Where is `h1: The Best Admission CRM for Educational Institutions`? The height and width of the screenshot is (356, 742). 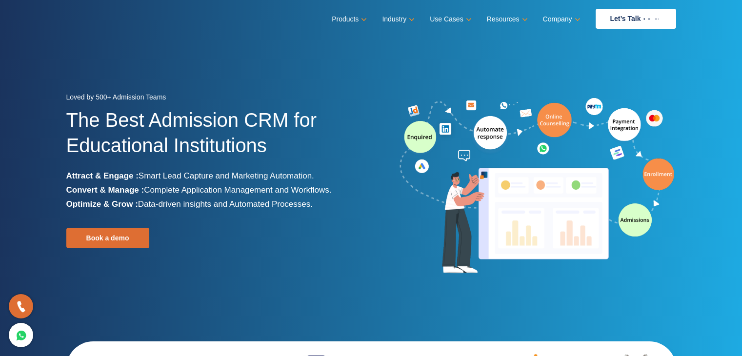 h1: The Best Admission CRM for Educational Institutions is located at coordinates (215, 138).